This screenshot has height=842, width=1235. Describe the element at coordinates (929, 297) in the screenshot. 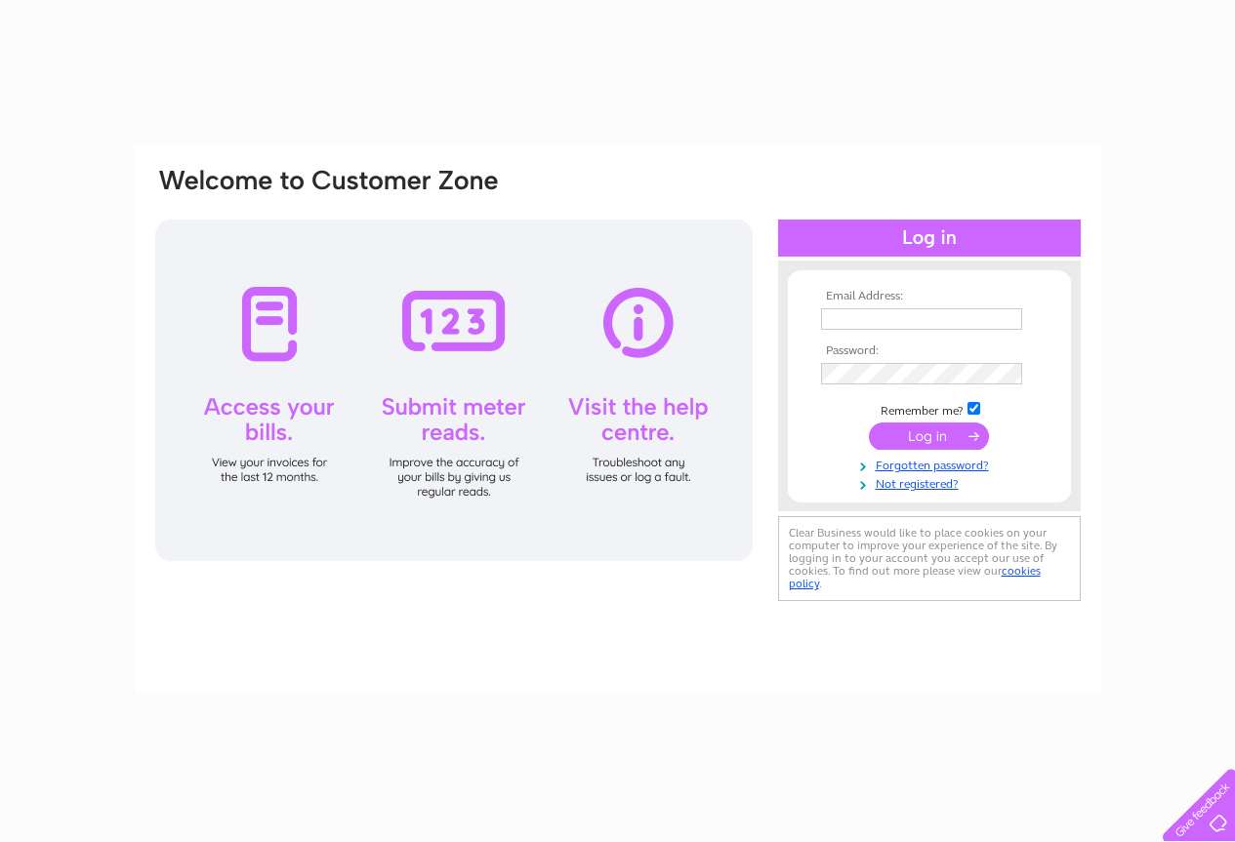

I see `th: Email Address:` at that location.